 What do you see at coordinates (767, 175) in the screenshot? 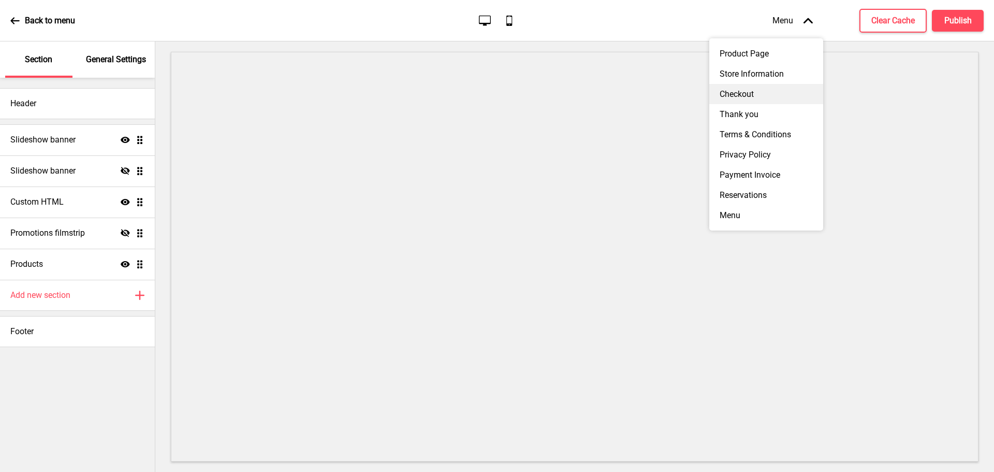
I see `div: Payment Invoice` at bounding box center [767, 175].